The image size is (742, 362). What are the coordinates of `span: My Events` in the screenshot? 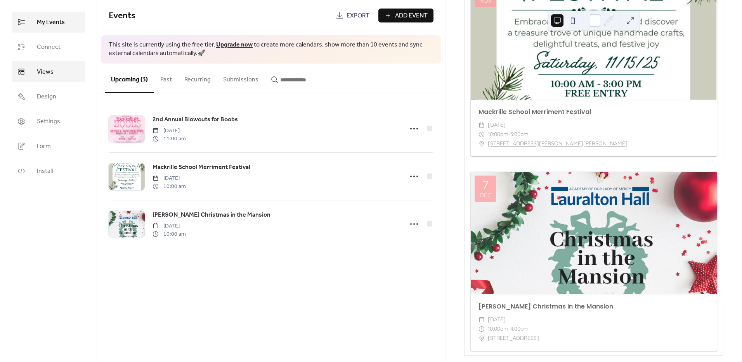 It's located at (51, 23).